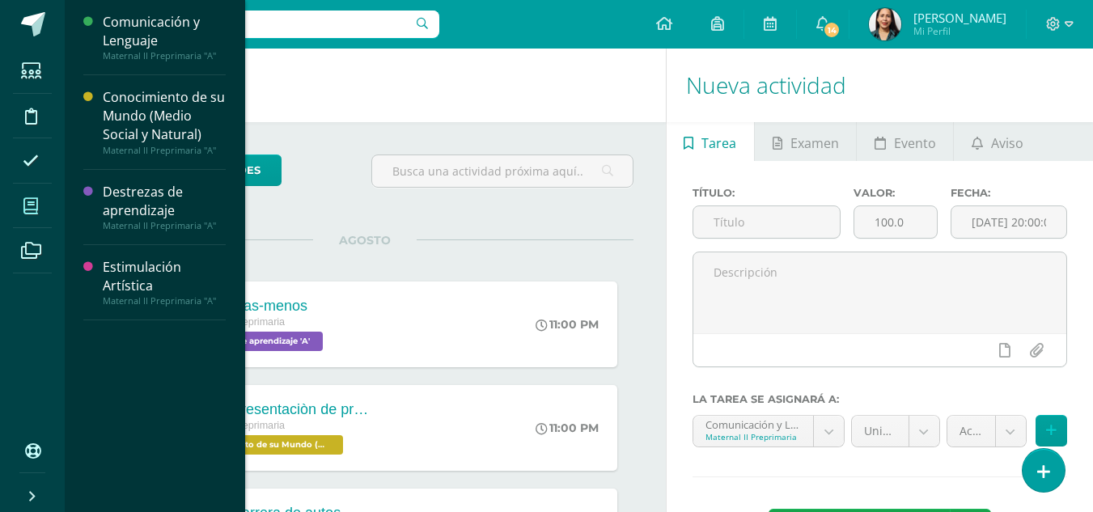  I want to click on a: Destrezas de aprendizajeMaternal II Preprimaria "A", so click(164, 207).